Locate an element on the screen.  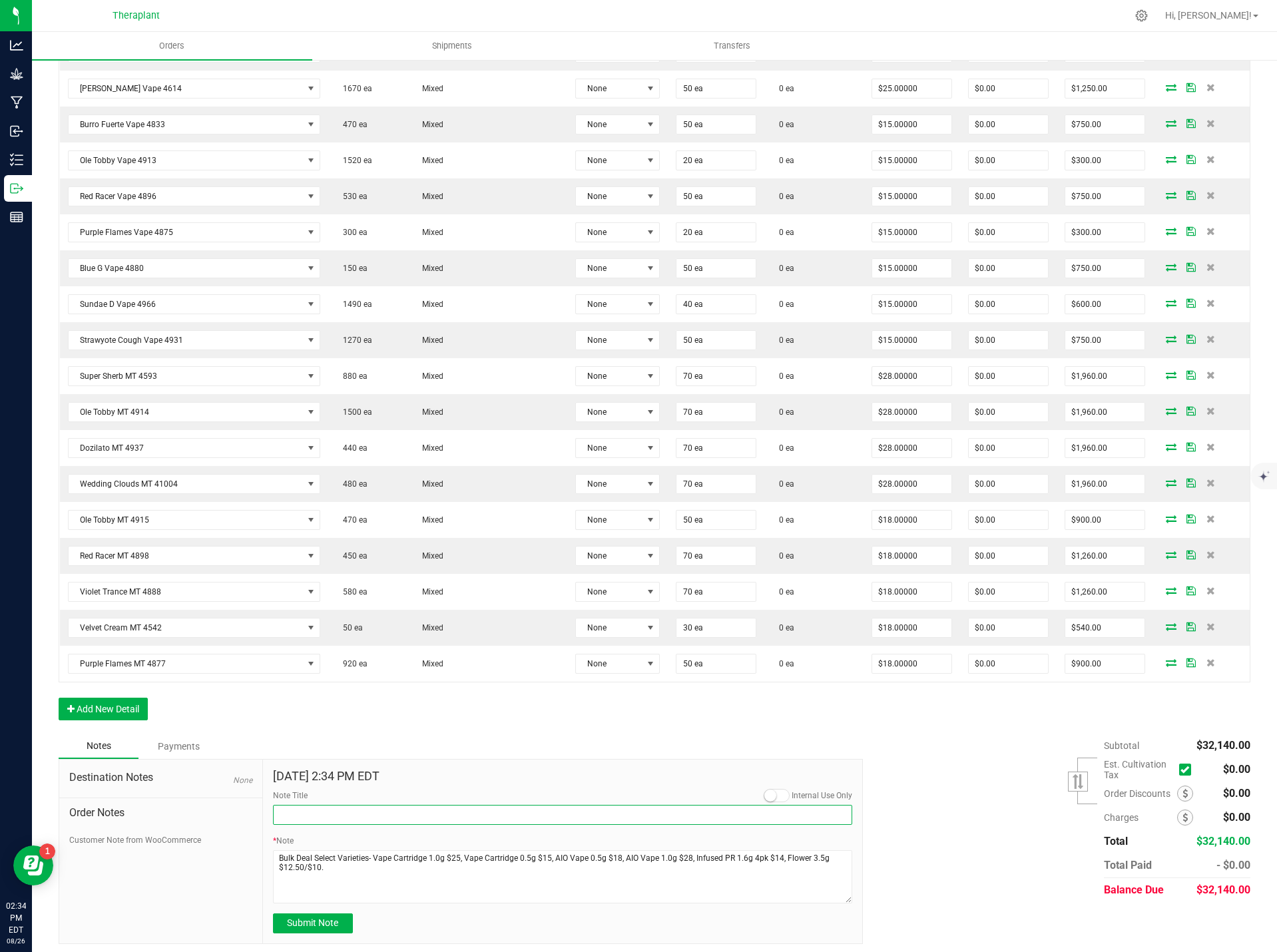
span: 1 is located at coordinates (8, 8).